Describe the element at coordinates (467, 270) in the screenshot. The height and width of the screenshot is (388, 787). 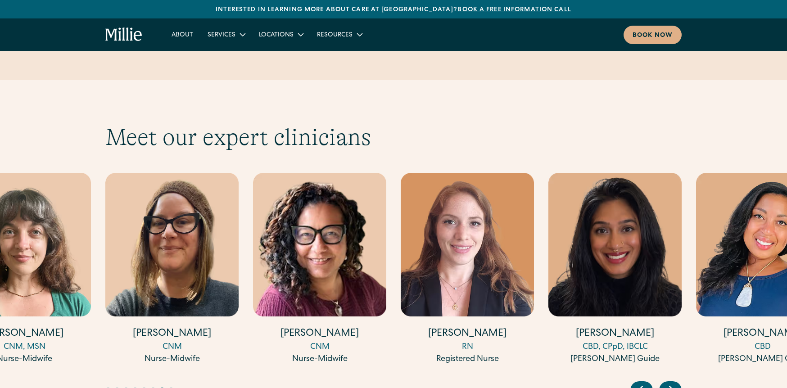
I see `div: 15 / 17` at that location.